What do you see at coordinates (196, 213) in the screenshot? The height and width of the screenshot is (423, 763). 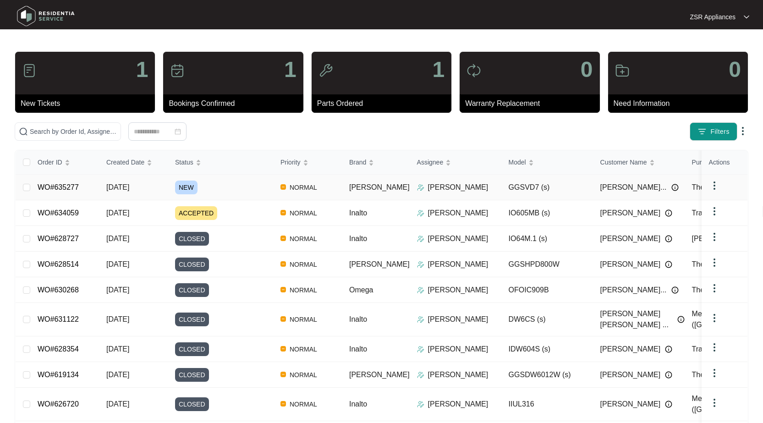 I see `span: ACCEPTED` at bounding box center [196, 213].